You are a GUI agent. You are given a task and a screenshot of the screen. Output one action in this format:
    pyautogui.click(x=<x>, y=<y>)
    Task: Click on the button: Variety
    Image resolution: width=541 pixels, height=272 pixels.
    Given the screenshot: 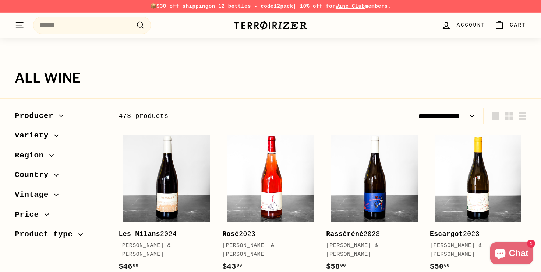 What is the action you would take?
    pyautogui.click(x=61, y=137)
    